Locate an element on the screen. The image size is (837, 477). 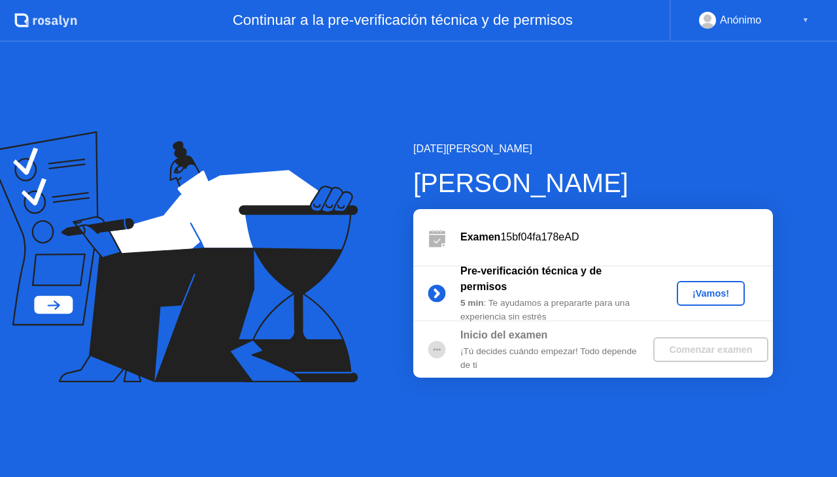
button: Comenzar examen is located at coordinates (710, 350).